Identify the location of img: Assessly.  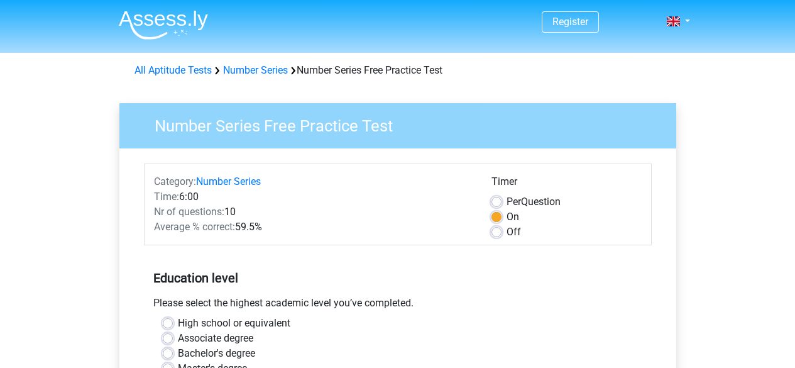
(163, 25).